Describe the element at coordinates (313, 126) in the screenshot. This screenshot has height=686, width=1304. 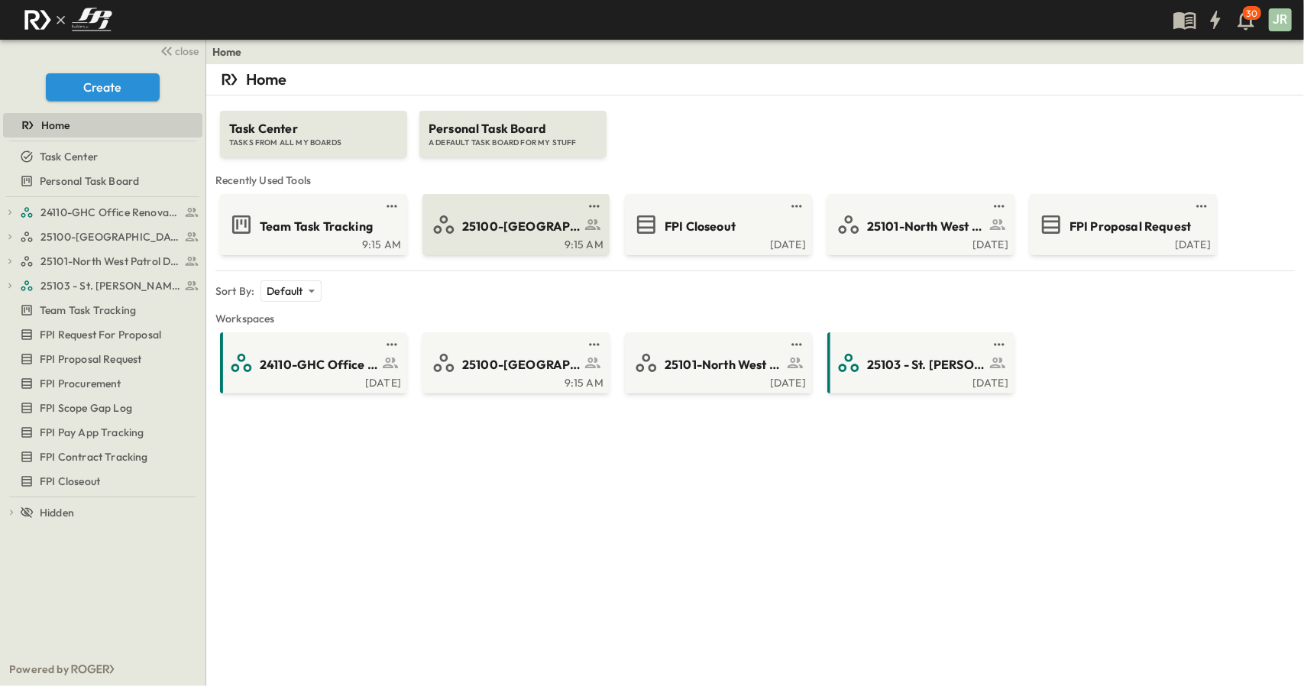
I see `a: Task CenterTASKS FROM ALL MY BOARDS` at that location.